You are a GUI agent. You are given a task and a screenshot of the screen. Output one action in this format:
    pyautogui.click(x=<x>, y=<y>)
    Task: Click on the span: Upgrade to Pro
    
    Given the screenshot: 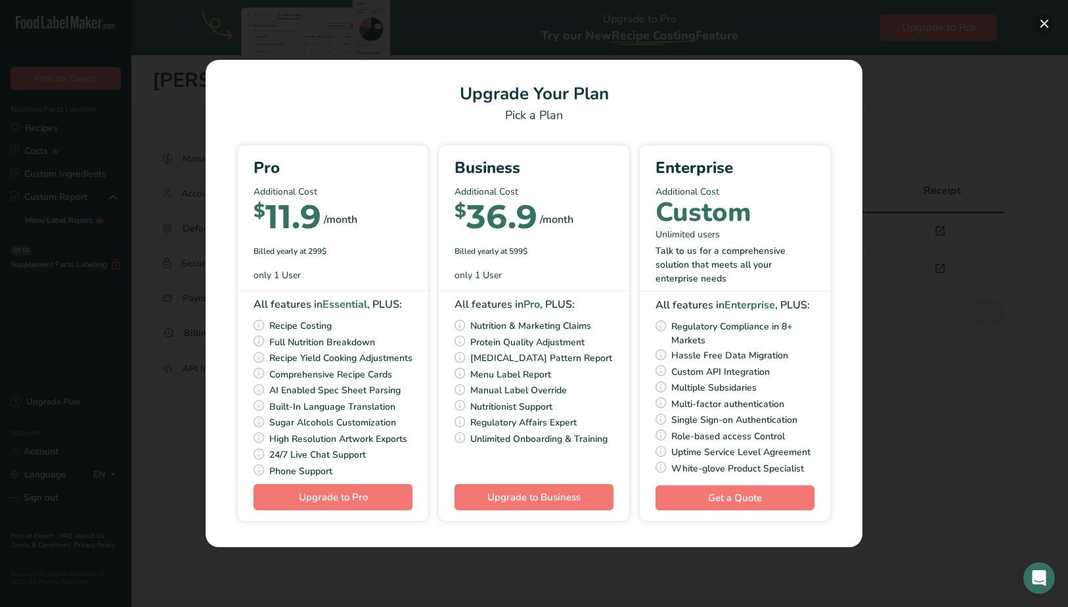 What is the action you would take?
    pyautogui.click(x=333, y=497)
    